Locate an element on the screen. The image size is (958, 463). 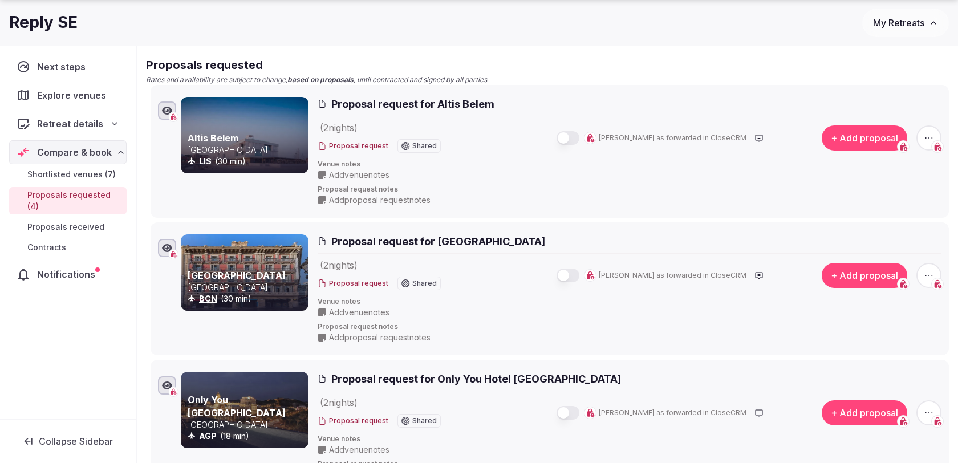
a: BCN is located at coordinates (208, 298).